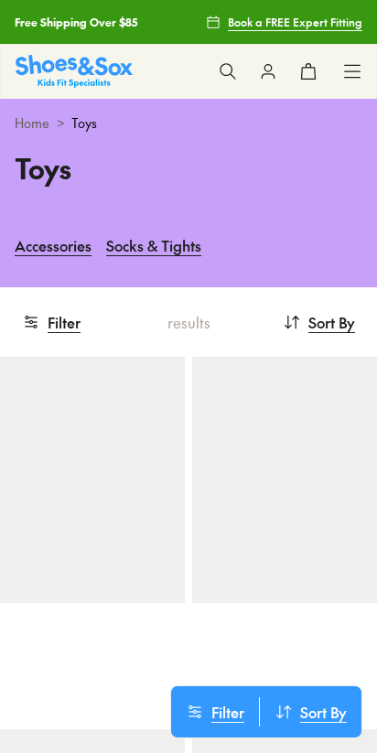 The height and width of the screenshot is (753, 377). Describe the element at coordinates (74, 70) in the screenshot. I see `img: SNS_Logo_Responsive.svg` at that location.